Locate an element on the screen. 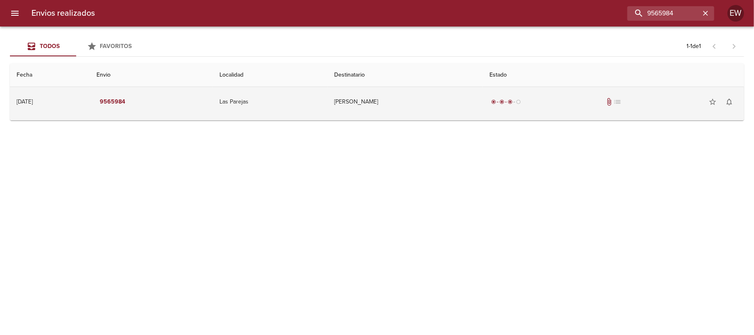 Image resolution: width=754 pixels, height=335 pixels. span: Favoritos is located at coordinates (116, 46).